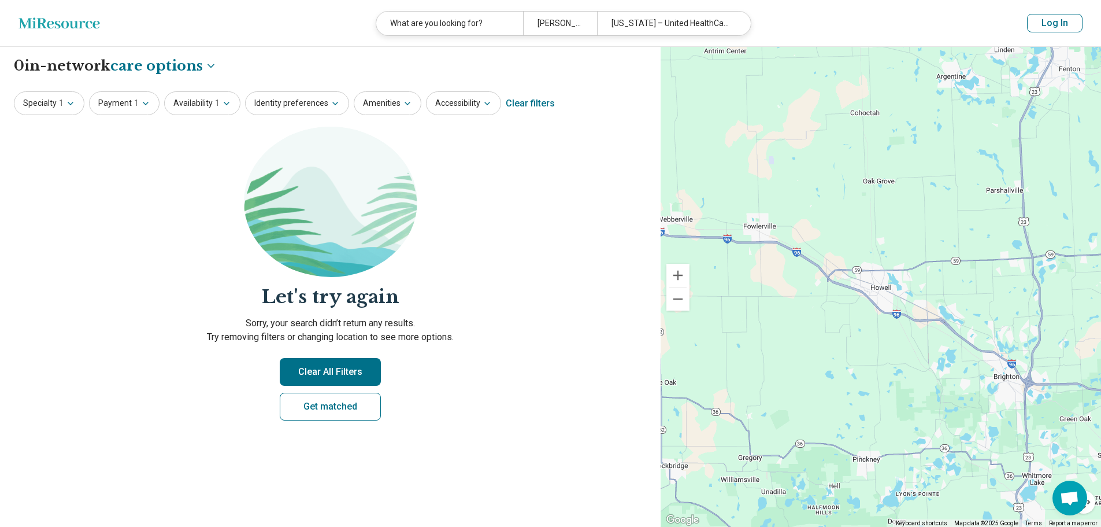 The height and width of the screenshot is (527, 1101). Describe the element at coordinates (1034, 523) in the screenshot. I see `a: Terms (opens in new tab)` at that location.